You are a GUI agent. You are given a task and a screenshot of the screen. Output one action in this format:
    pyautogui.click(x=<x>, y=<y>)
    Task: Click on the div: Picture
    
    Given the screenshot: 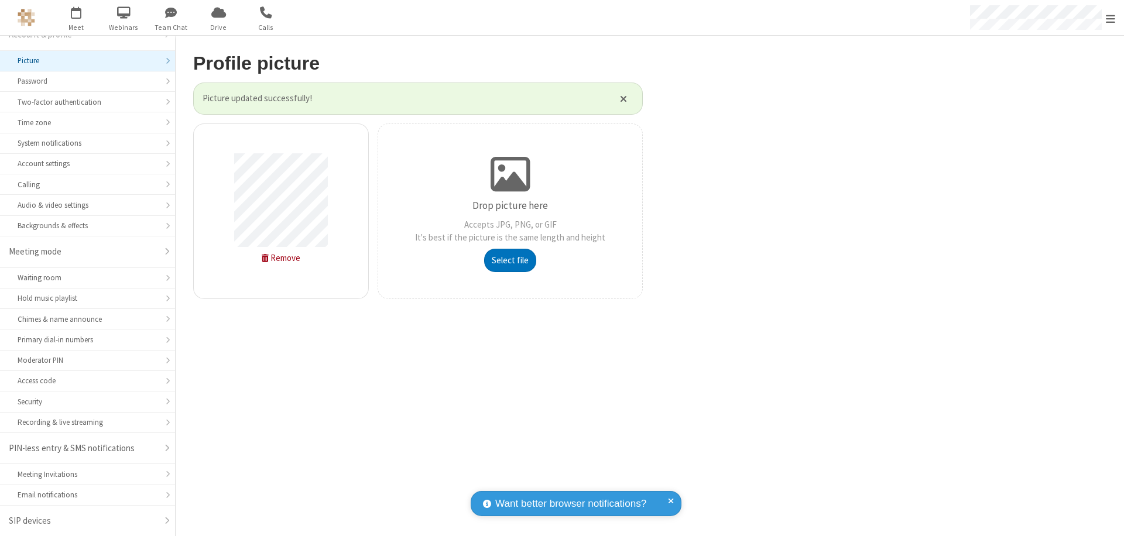 What is the action you would take?
    pyautogui.click(x=87, y=60)
    